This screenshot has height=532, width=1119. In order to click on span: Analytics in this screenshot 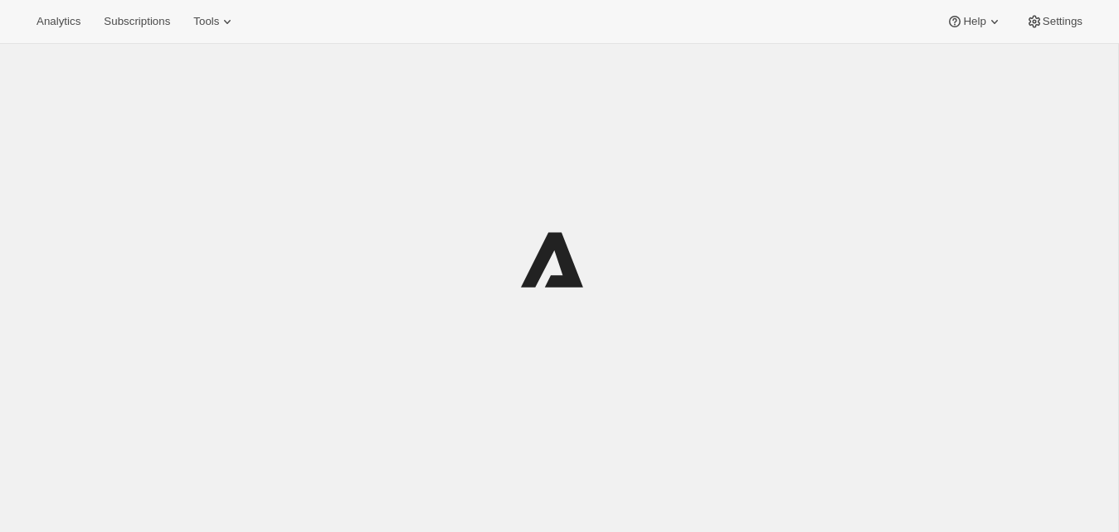, I will do `click(58, 22)`.